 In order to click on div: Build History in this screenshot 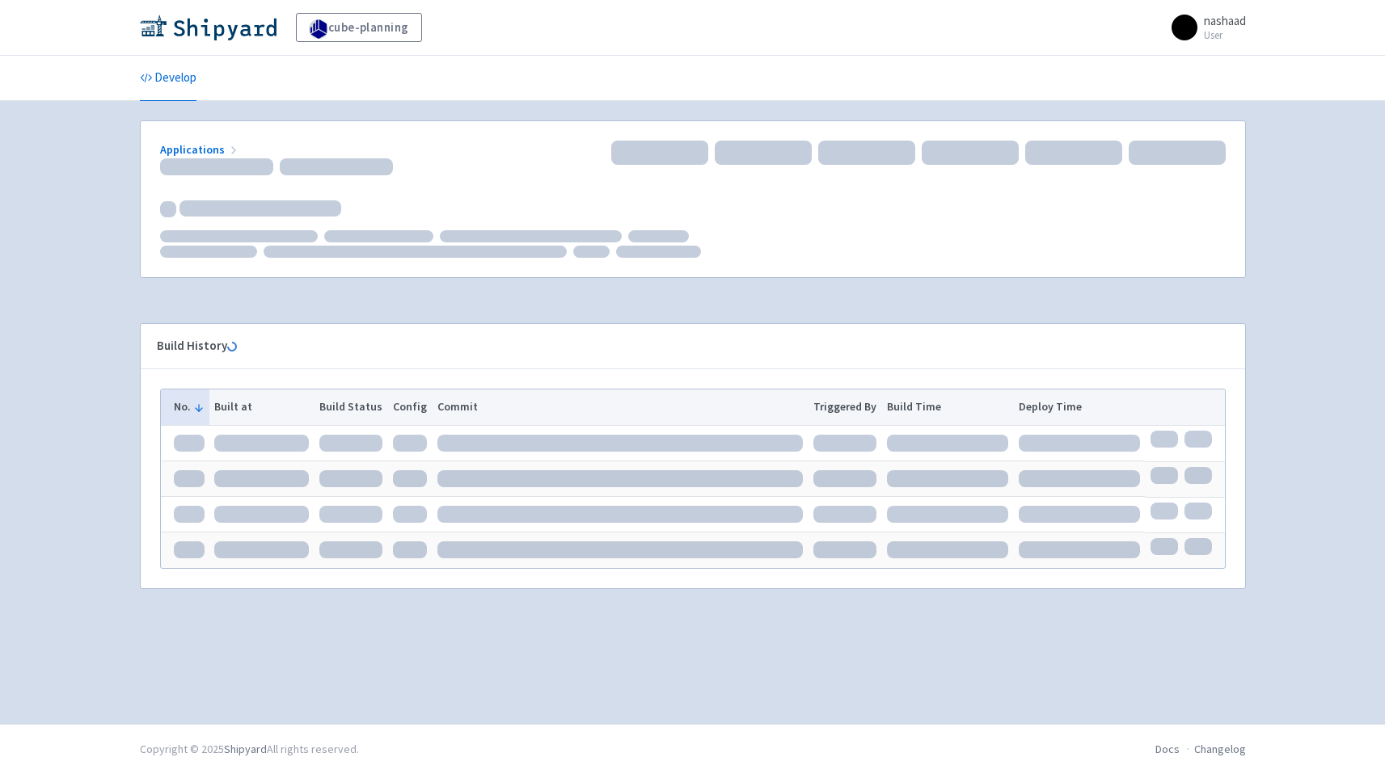, I will do `click(680, 346)`.